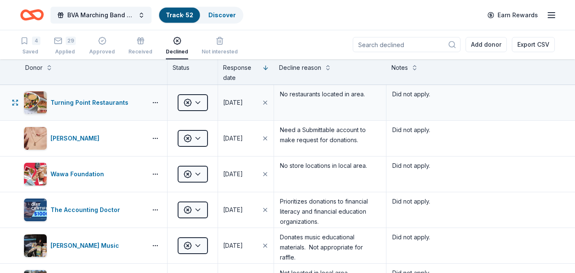  Describe the element at coordinates (330, 139) in the screenshot. I see `textarea: Need a Submittable account to make request for donations.` at that location.